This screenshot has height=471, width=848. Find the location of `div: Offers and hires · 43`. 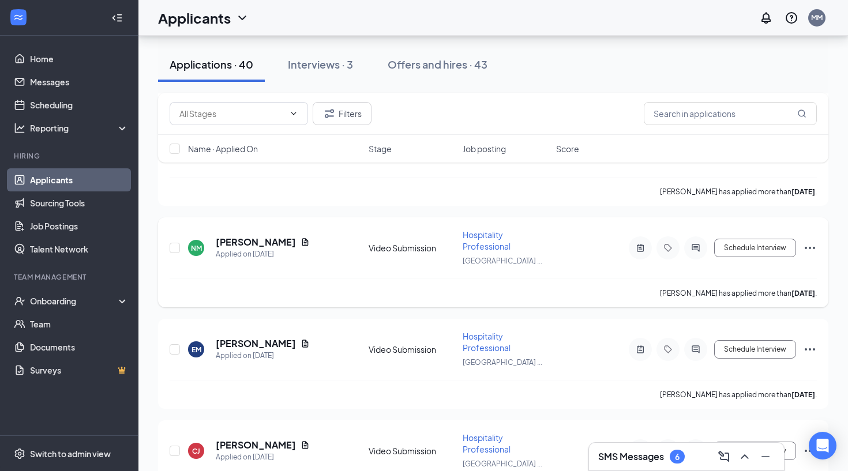

div: Offers and hires · 43 is located at coordinates (437, 64).